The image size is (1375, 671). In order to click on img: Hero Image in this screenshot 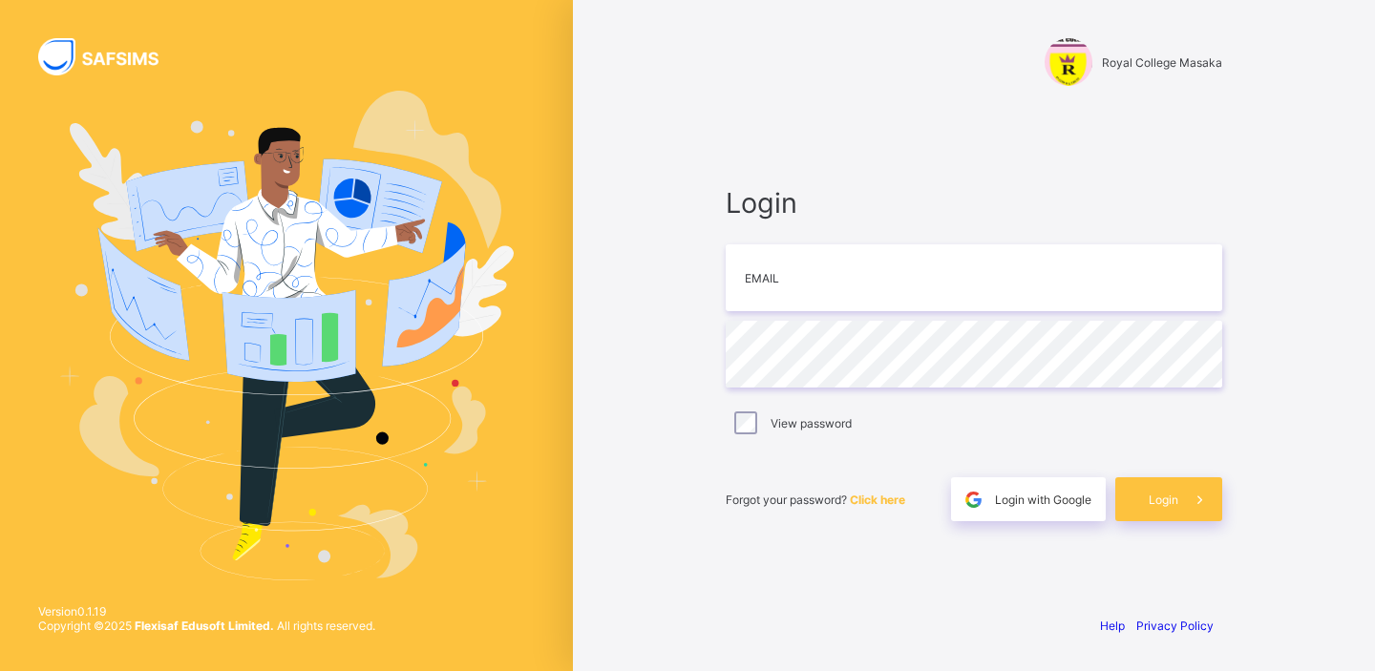, I will do `click(286, 335)`.